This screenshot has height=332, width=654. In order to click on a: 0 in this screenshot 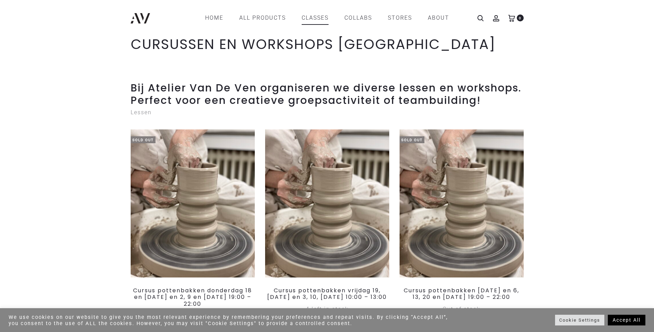, I will do `click(512, 18)`.